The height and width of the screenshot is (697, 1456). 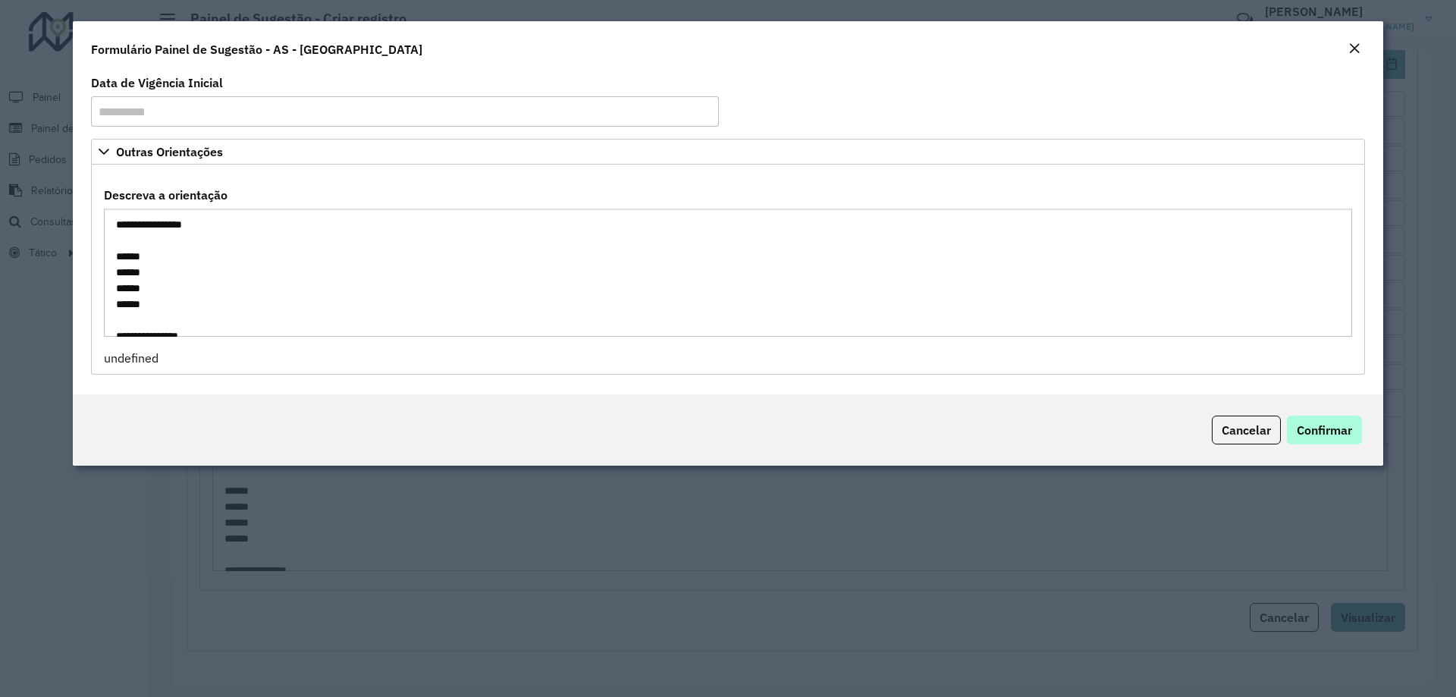 What do you see at coordinates (728, 152) in the screenshot?
I see `a: Outras Orientações` at bounding box center [728, 152].